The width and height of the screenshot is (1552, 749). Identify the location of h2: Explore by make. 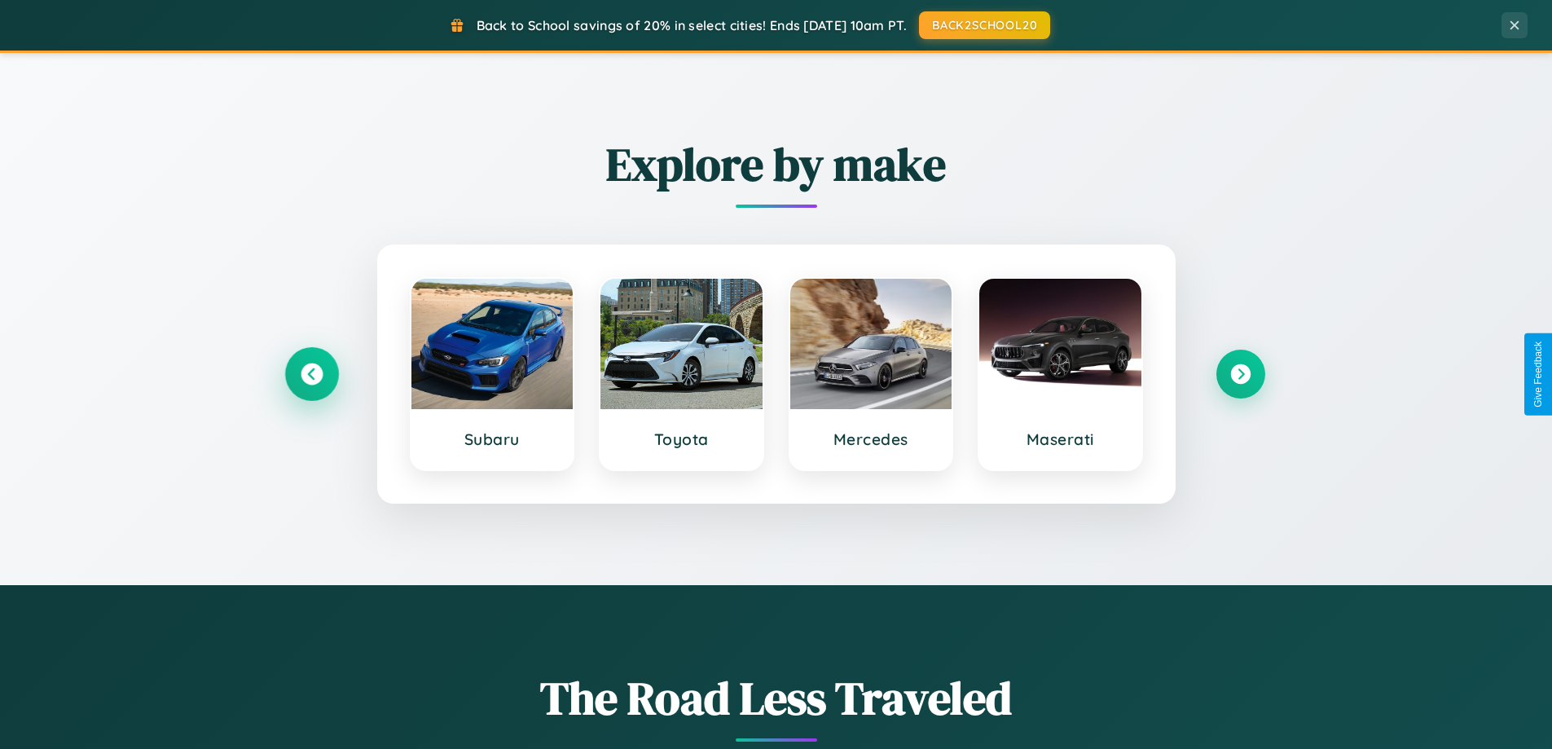
(776, 164).